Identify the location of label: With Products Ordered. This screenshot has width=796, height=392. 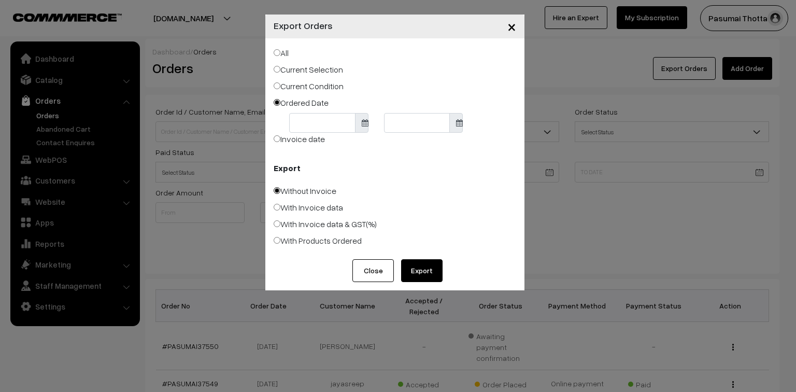
(318, 240).